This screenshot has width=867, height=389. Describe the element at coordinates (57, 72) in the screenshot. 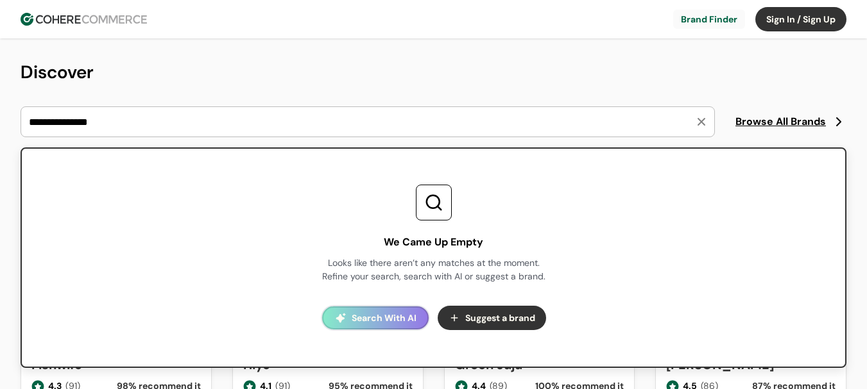

I see `span: Discover` at that location.